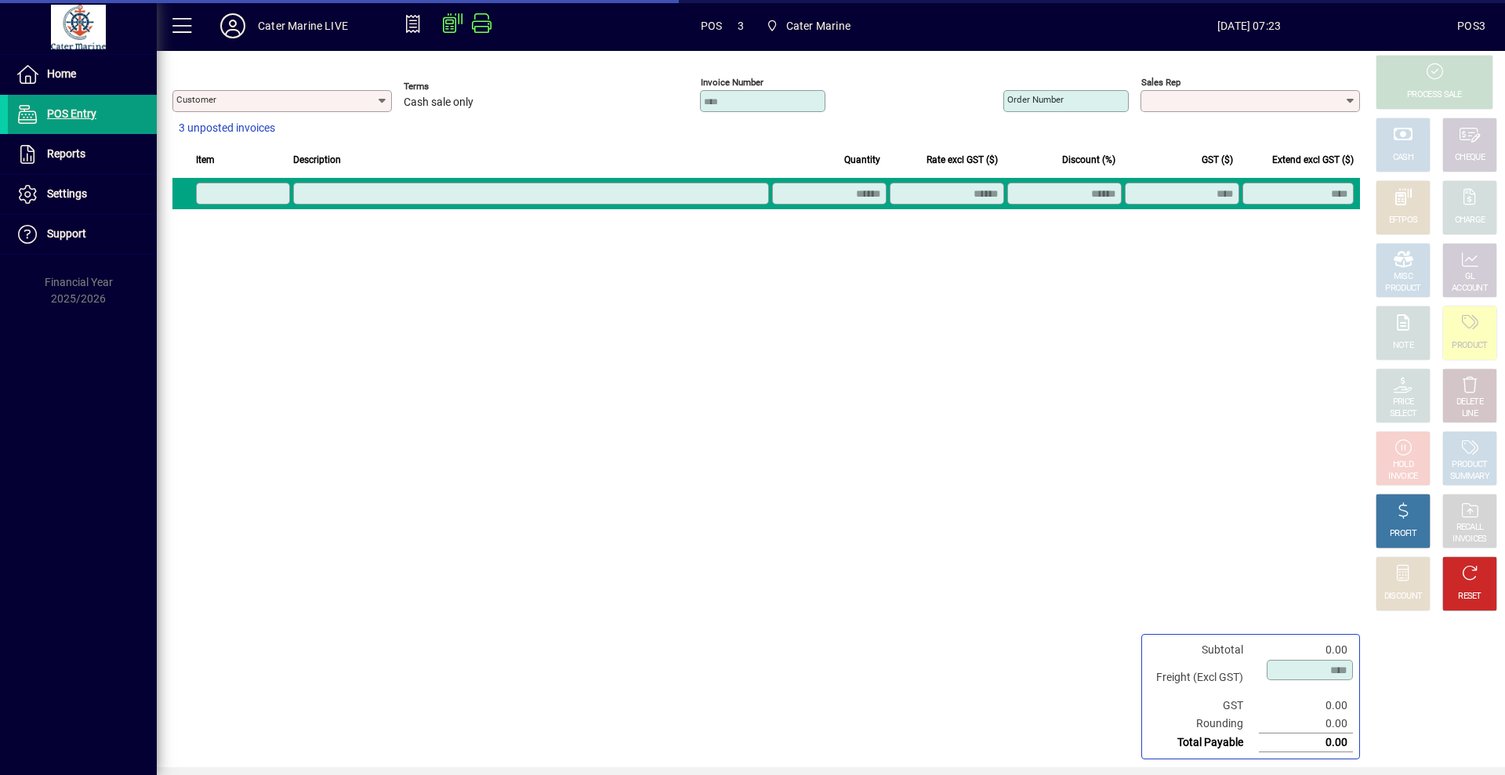 The width and height of the screenshot is (1505, 775). I want to click on span: Item, so click(205, 160).